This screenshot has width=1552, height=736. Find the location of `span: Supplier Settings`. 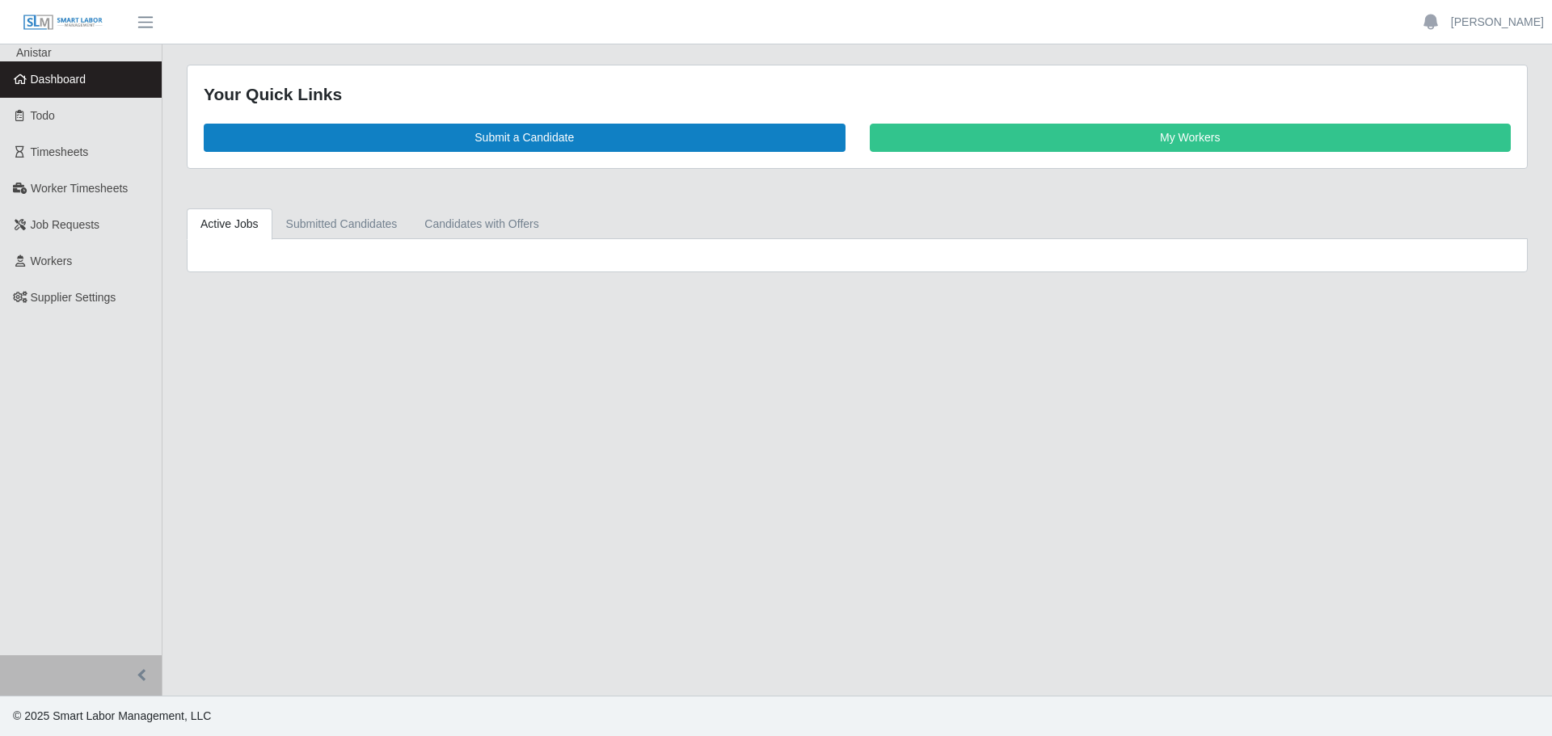

span: Supplier Settings is located at coordinates (74, 297).